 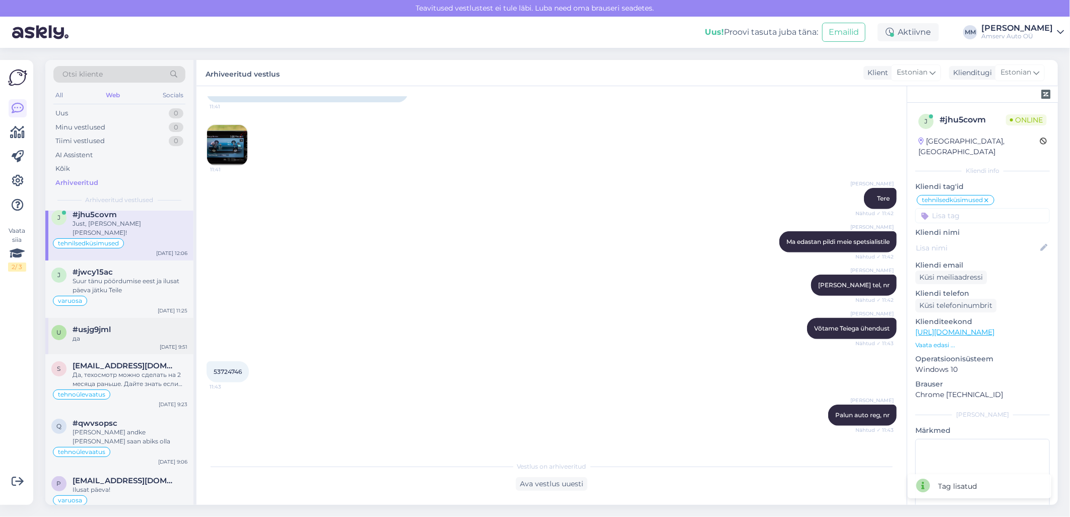 What do you see at coordinates (951, 277) in the screenshot?
I see `div: Küsi meiliaadressi` at bounding box center [951, 277].